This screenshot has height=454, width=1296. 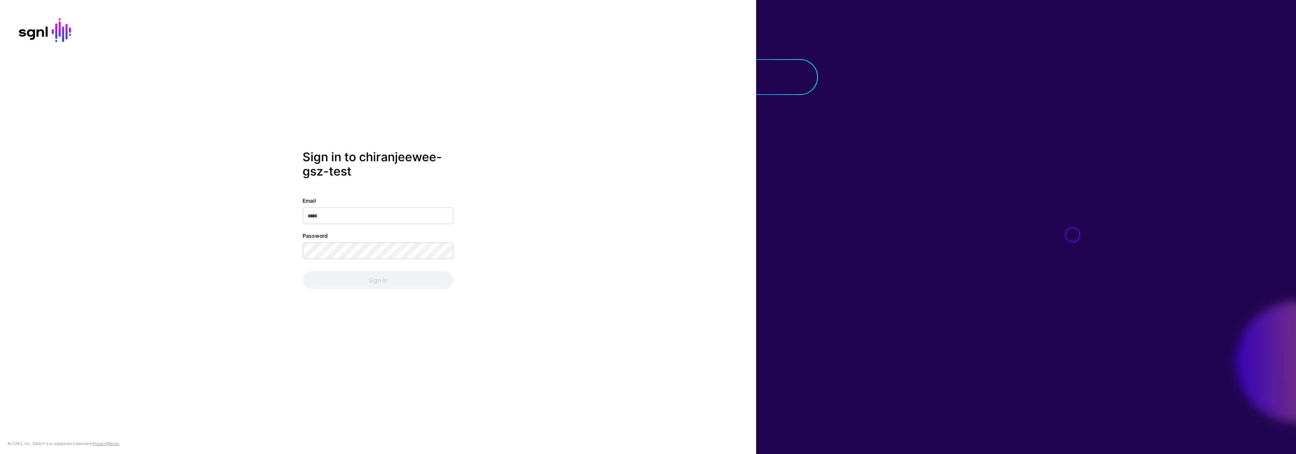 I want to click on a: Terms, so click(x=113, y=443).